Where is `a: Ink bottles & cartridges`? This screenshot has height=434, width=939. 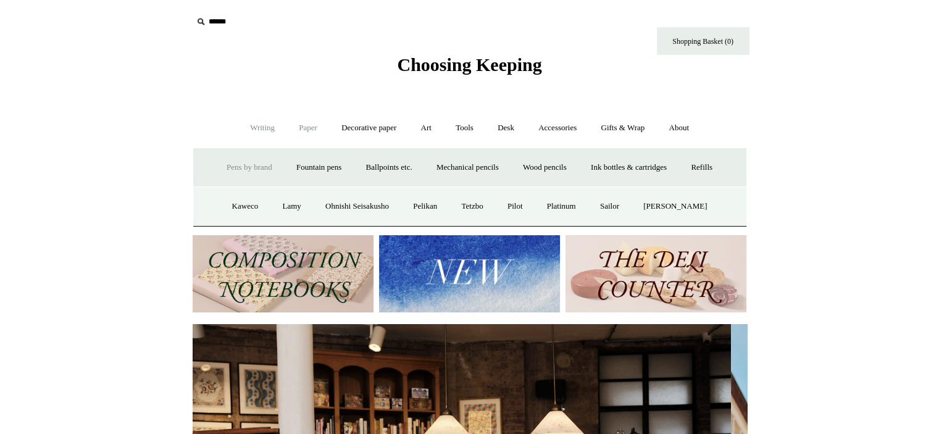
a: Ink bottles & cartridges is located at coordinates (628, 167).